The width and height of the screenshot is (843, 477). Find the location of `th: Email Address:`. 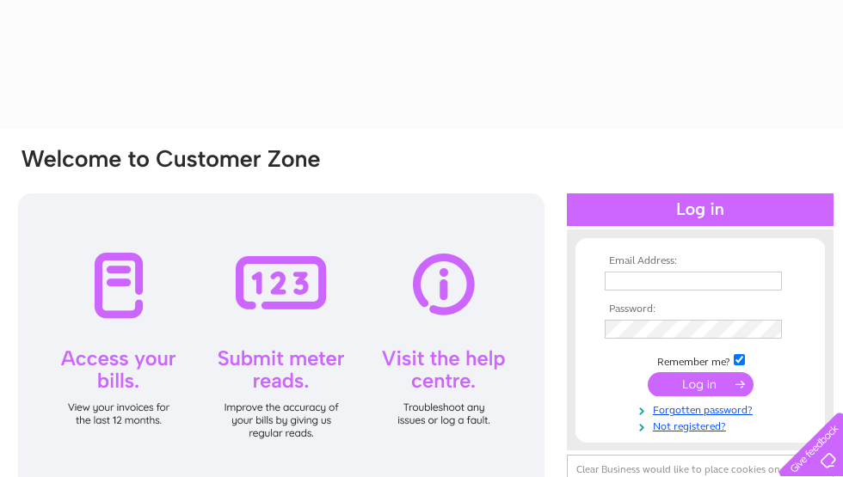

th: Email Address: is located at coordinates (700, 261).